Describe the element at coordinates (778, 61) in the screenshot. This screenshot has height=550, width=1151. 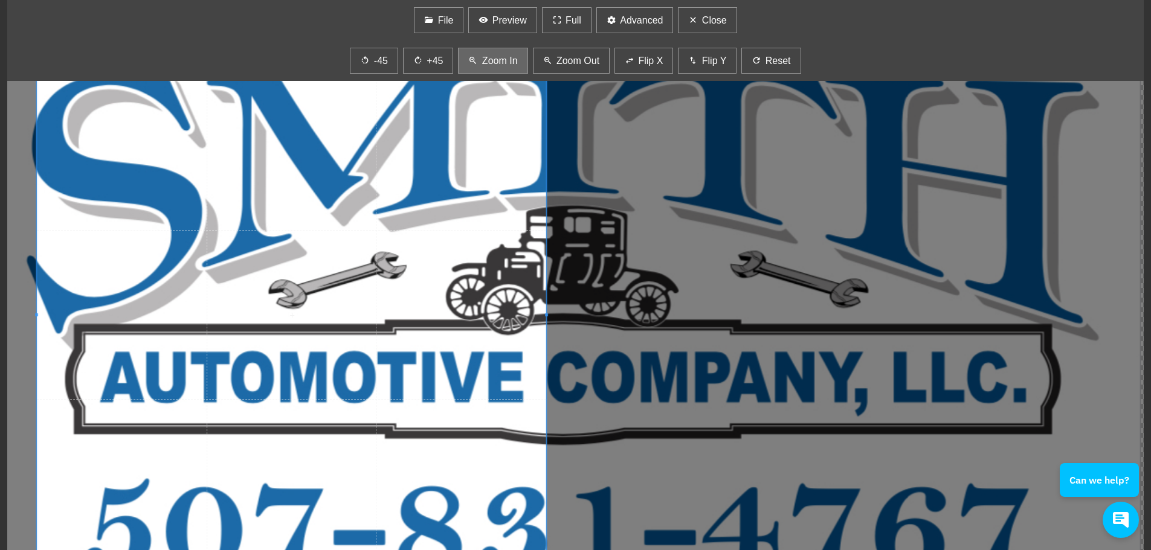
I see `span: Reset` at that location.